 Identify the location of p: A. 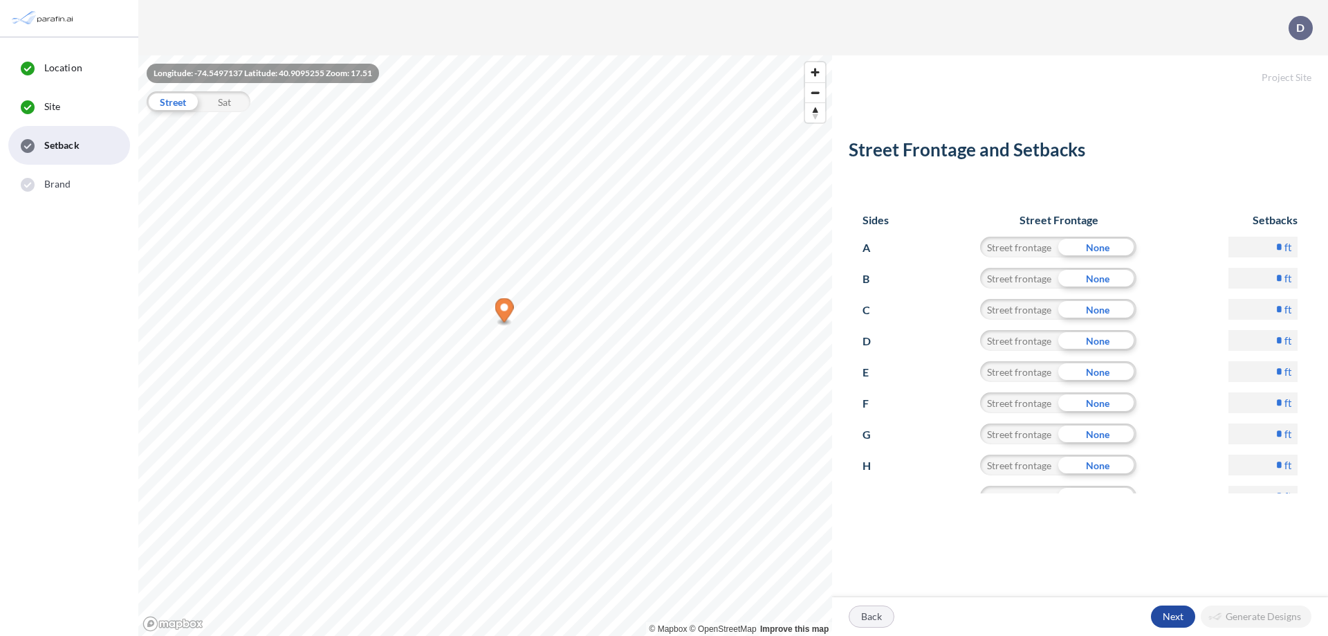
(875, 248).